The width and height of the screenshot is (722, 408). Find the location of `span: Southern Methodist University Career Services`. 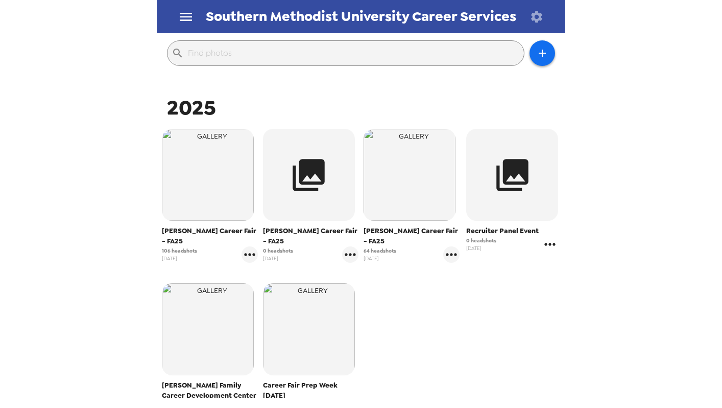

span: Southern Methodist University Career Services is located at coordinates (361, 16).